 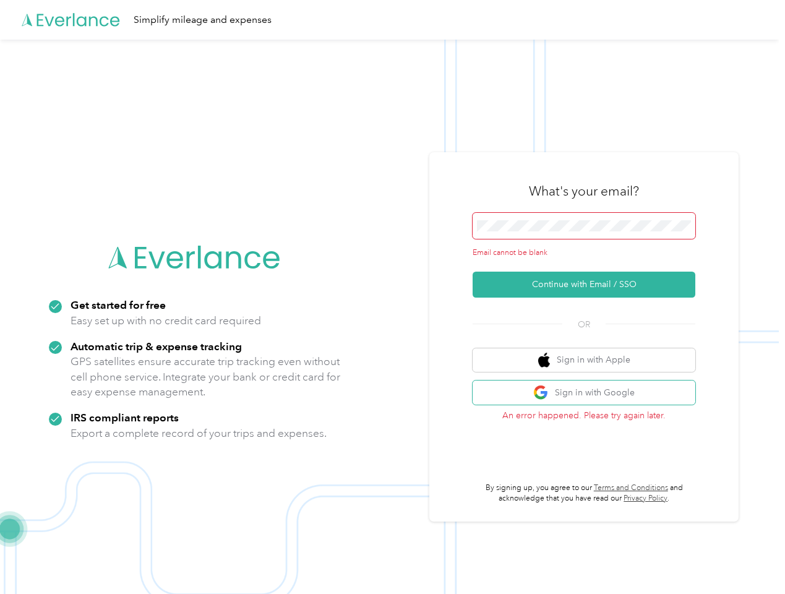 What do you see at coordinates (584, 285) in the screenshot?
I see `button: Continue with Email / SSO` at bounding box center [584, 285].